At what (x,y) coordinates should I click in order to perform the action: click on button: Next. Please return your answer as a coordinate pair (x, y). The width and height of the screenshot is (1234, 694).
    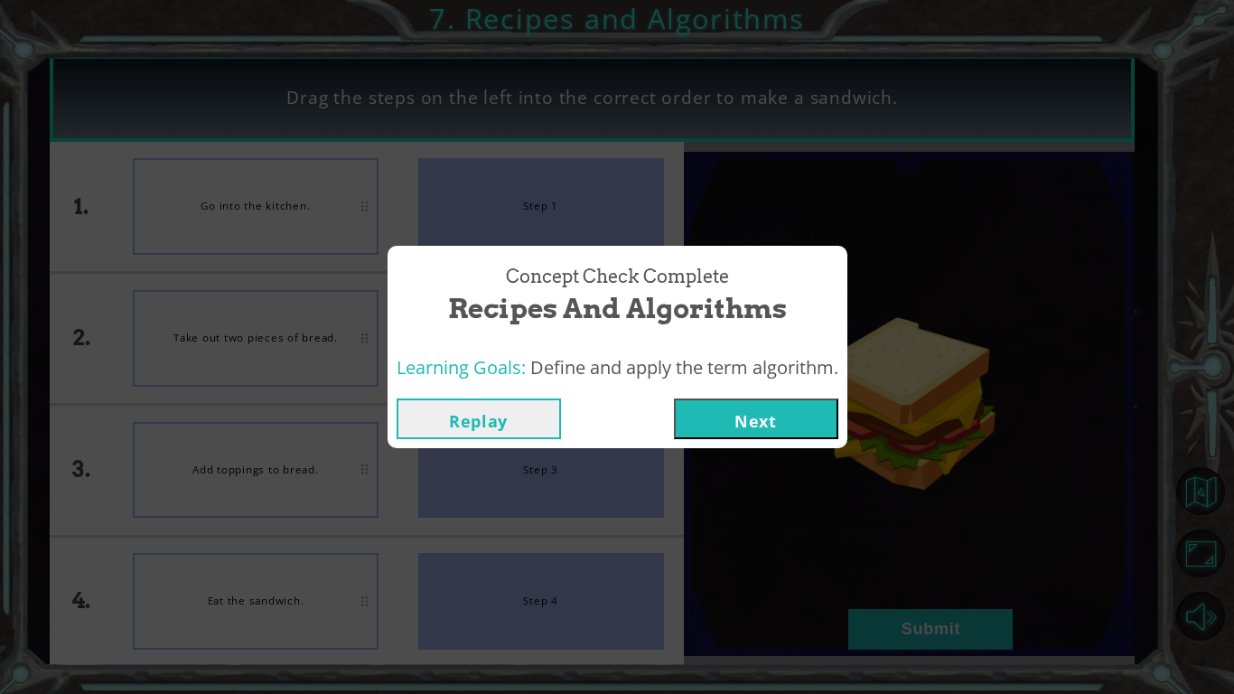
    Looking at the image, I should click on (756, 418).